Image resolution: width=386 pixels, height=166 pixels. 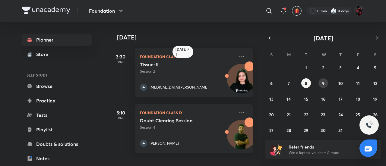 What do you see at coordinates (340, 115) in the screenshot?
I see `button: July 24, 2025` at bounding box center [340, 115].